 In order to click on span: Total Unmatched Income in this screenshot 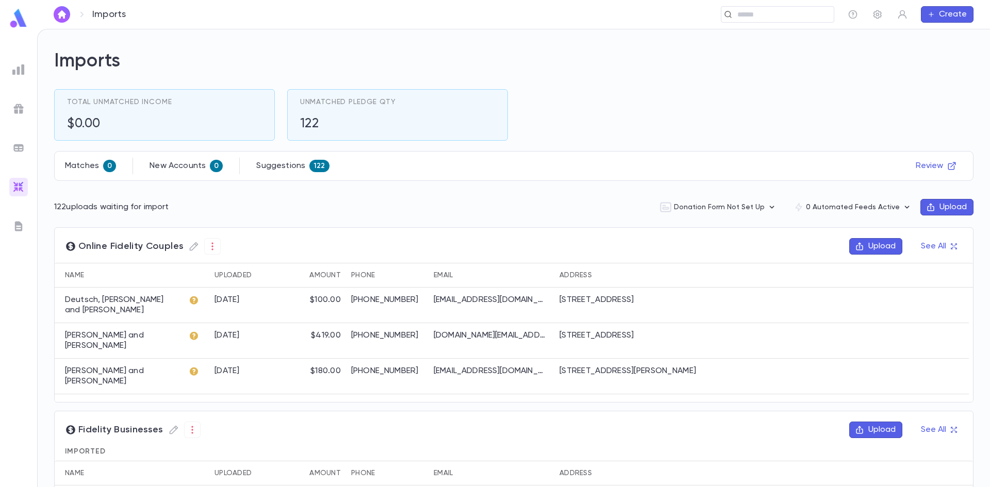, I will do `click(119, 102)`.